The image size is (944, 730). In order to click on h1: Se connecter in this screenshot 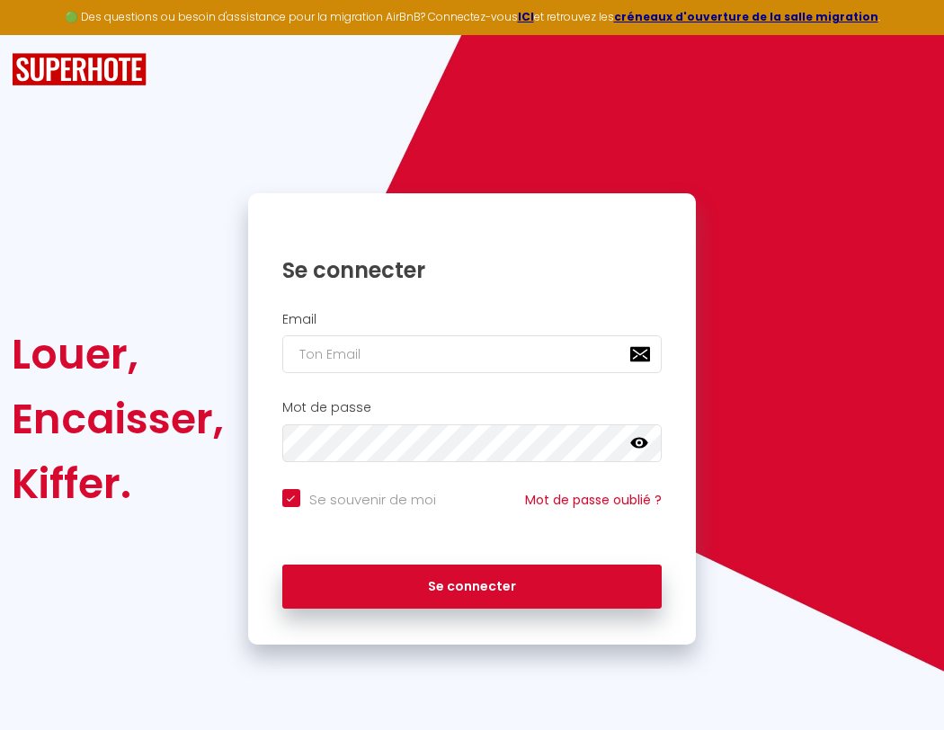, I will do `click(472, 270)`.